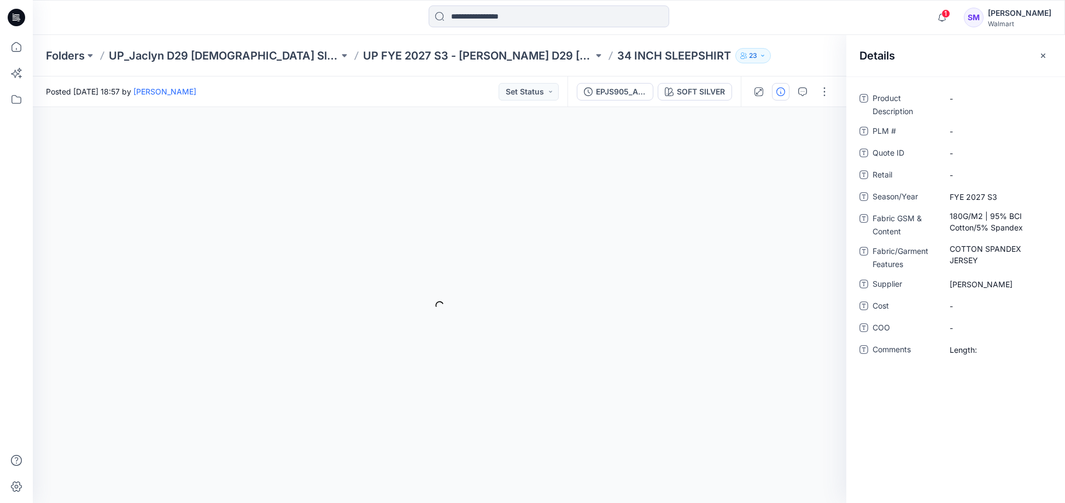 This screenshot has width=1065, height=503. What do you see at coordinates (674, 56) in the screenshot?
I see `p: 34 INCH SLEEPSHIRT` at bounding box center [674, 56].